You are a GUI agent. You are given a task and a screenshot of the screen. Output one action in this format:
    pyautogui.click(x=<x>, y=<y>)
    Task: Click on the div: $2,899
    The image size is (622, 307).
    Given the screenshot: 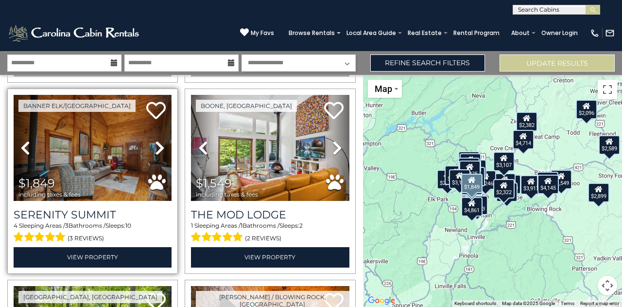 What is the action you would take?
    pyautogui.click(x=599, y=192)
    